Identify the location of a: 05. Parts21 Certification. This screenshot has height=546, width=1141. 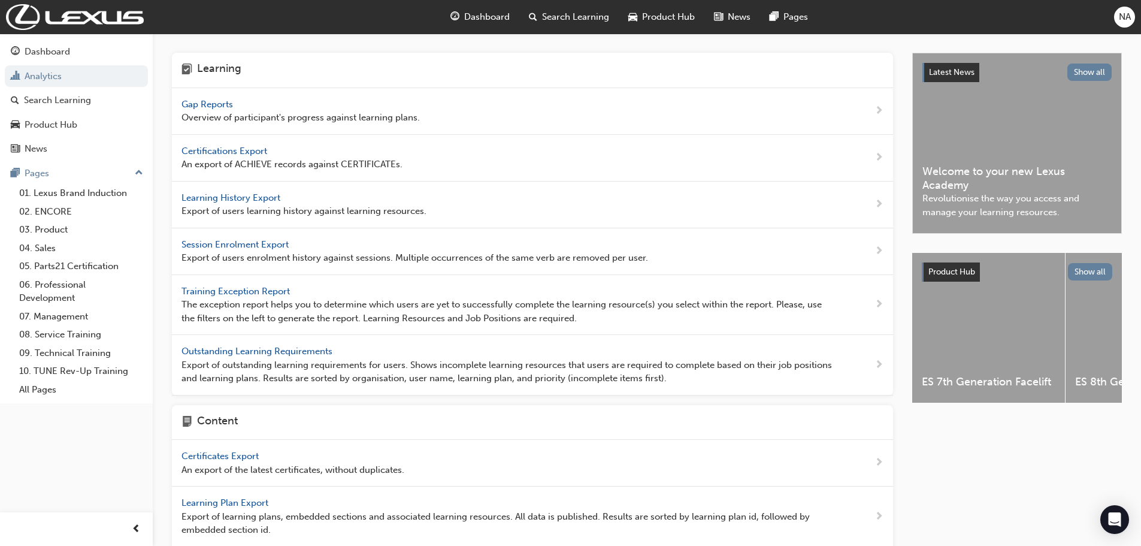
(81, 266).